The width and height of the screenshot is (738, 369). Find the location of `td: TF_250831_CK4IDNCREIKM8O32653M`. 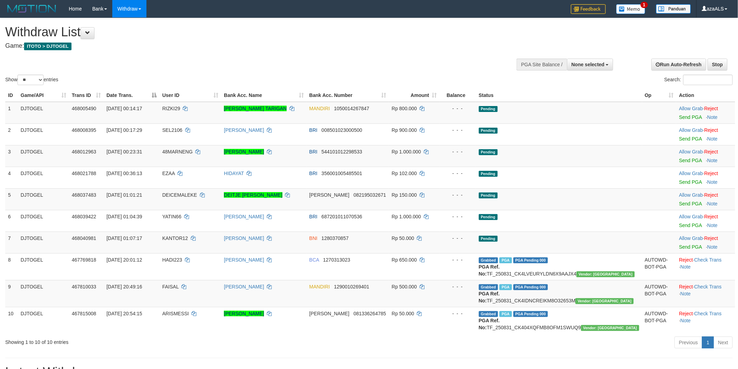

td: TF_250831_CK4IDNCREIKM8O32653M is located at coordinates (559, 293).